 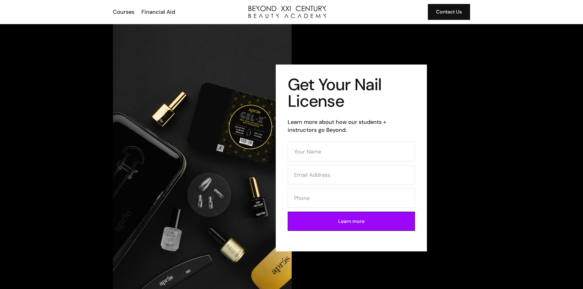 What do you see at coordinates (157, 12) in the screenshot?
I see `a: Financial Aid` at bounding box center [157, 12].